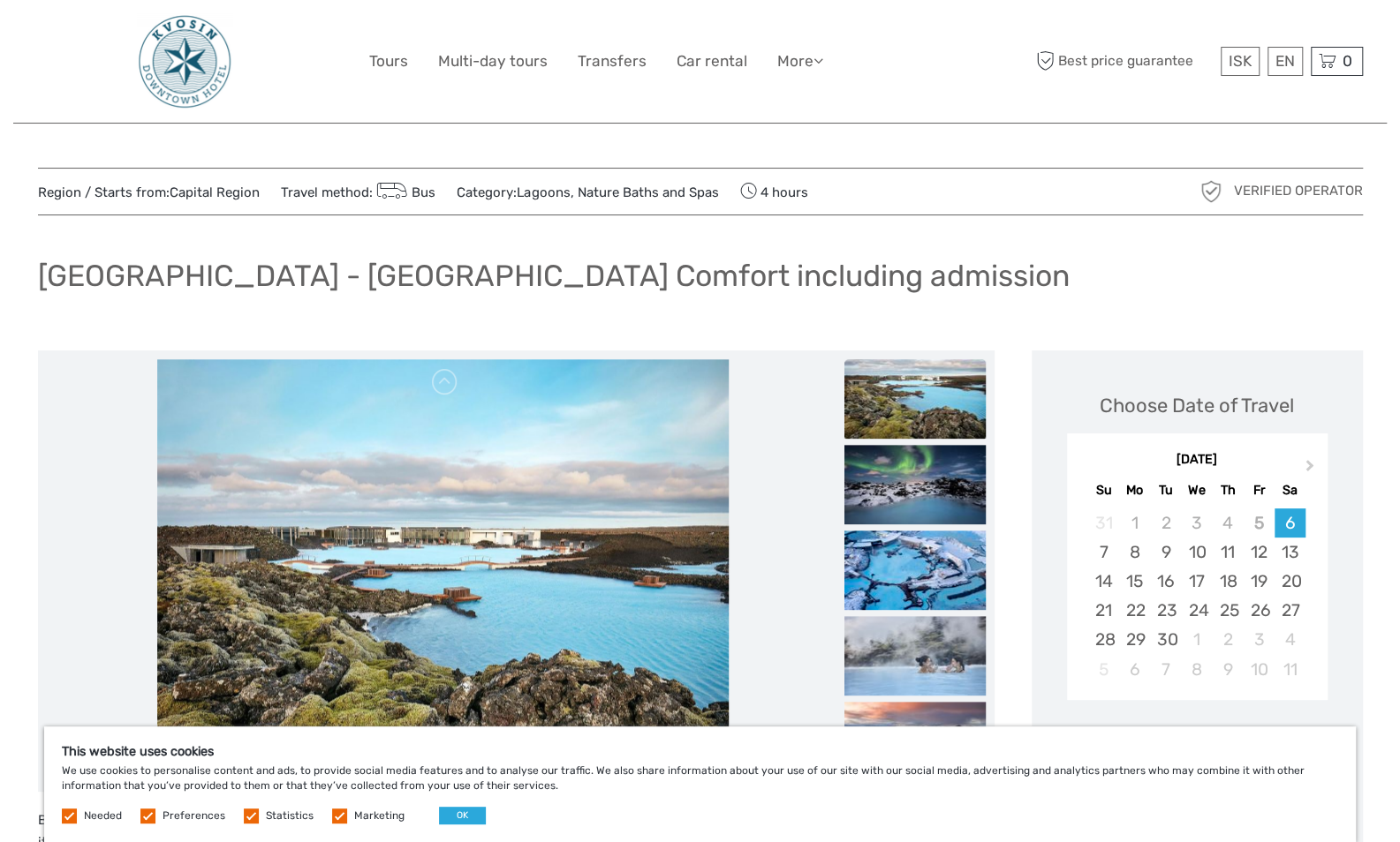 Image resolution: width=1400 pixels, height=842 pixels. I want to click on a: Tours, so click(388, 61).